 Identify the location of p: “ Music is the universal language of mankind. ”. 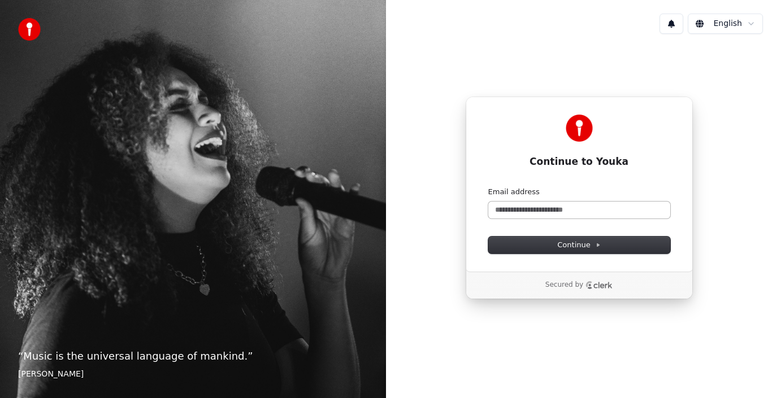
(193, 357).